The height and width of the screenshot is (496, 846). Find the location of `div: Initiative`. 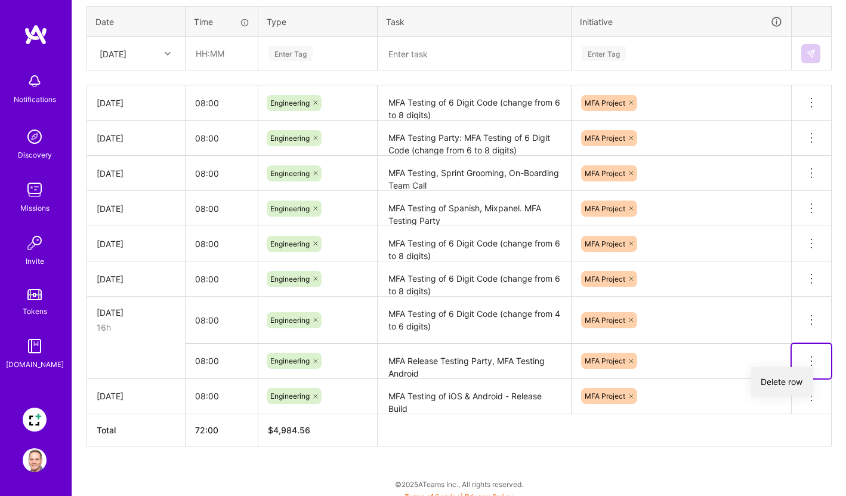

div: Initiative is located at coordinates (681, 21).